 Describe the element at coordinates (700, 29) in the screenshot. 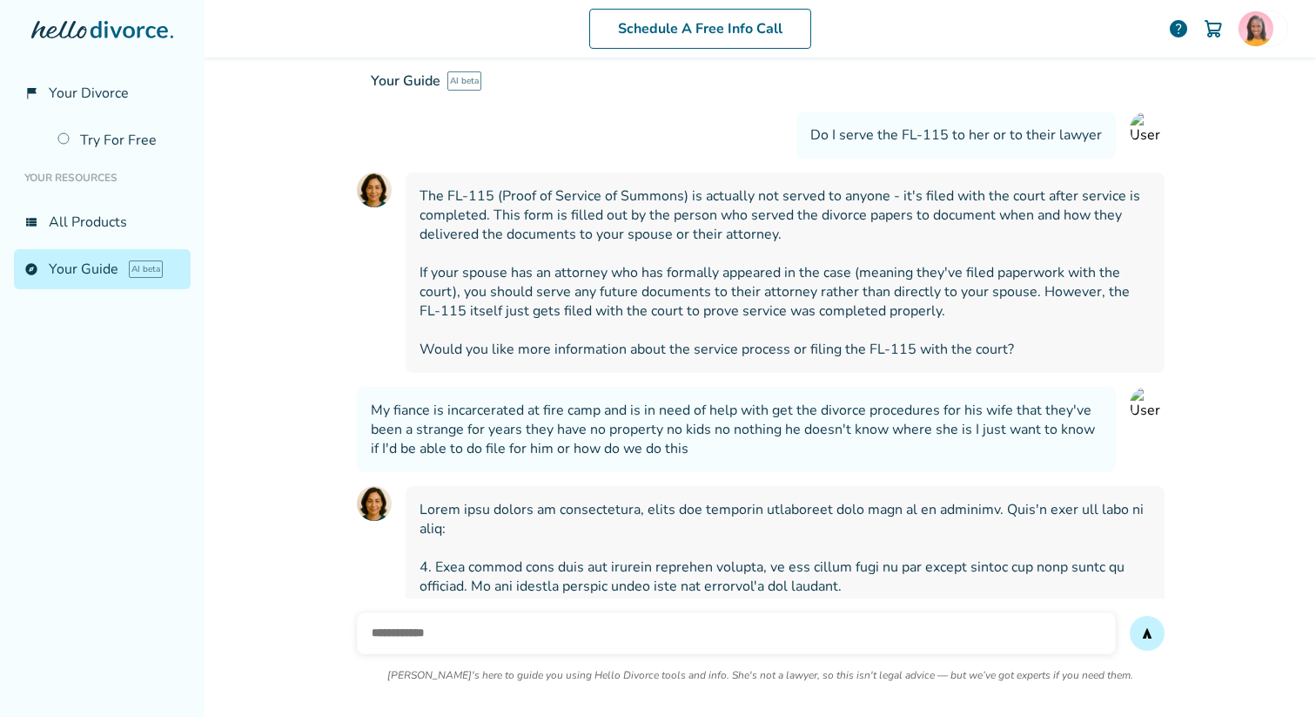

I see `a: Schedule A Free Info Call` at that location.